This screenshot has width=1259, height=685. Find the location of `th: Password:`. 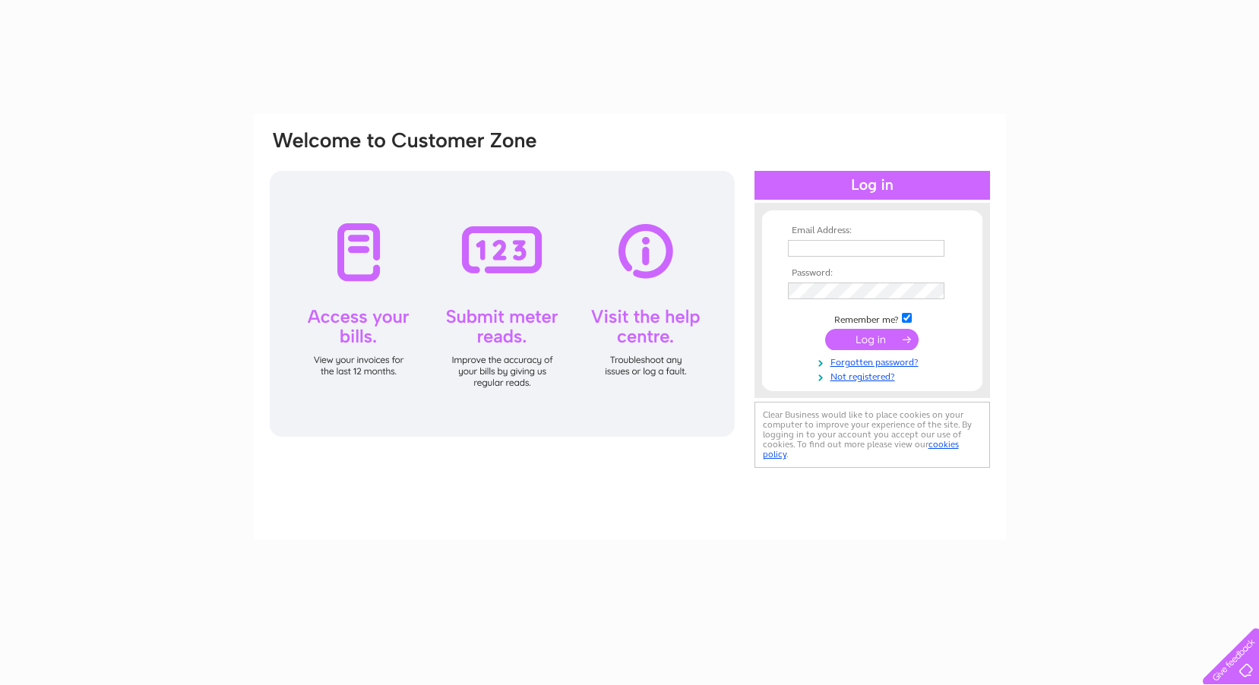

th: Password: is located at coordinates (872, 274).